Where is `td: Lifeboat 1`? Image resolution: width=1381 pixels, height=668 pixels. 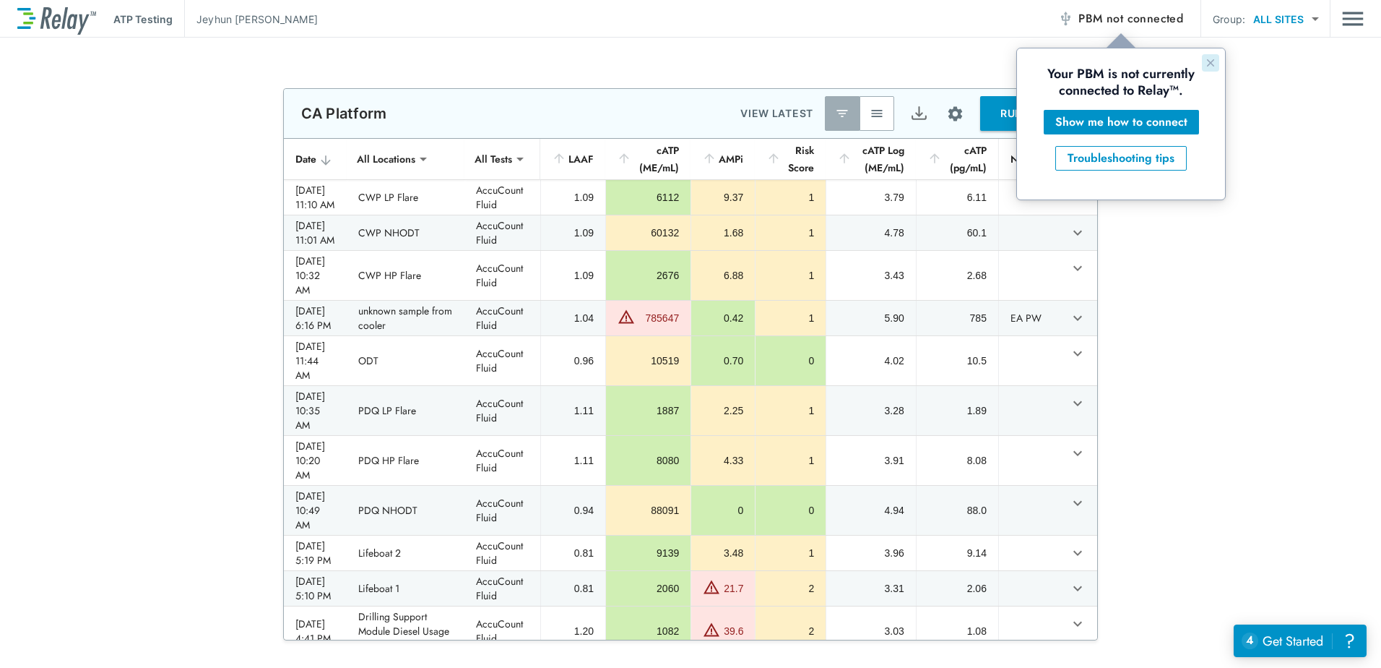
td: Lifeboat 1 is located at coordinates (405, 588).